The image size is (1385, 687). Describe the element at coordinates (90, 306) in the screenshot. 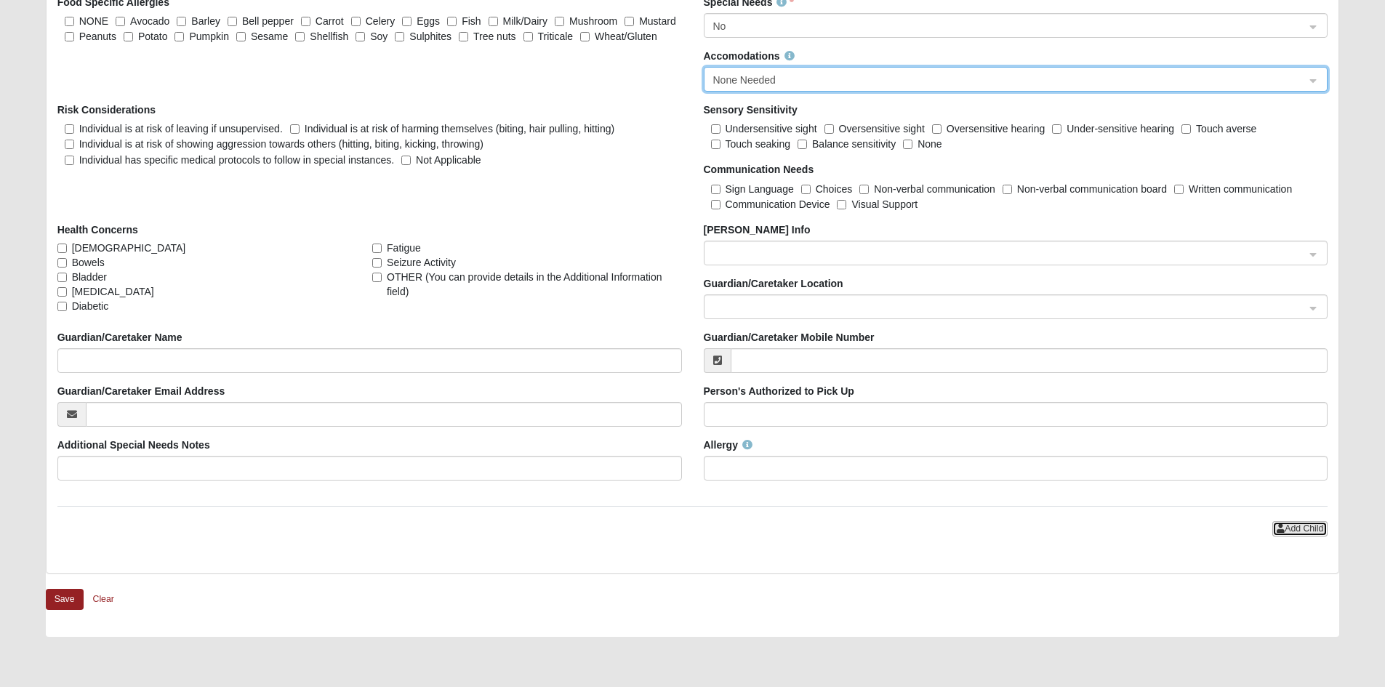

I see `span: Diabetic` at that location.